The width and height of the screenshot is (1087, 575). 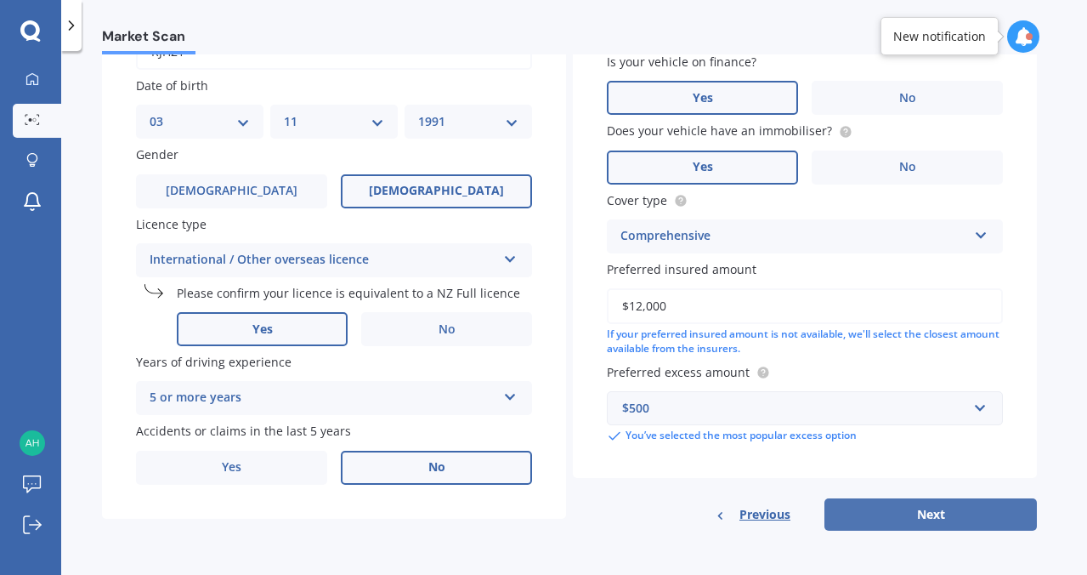 What do you see at coordinates (682, 269) in the screenshot?
I see `span: Preferred insured amount` at bounding box center [682, 269].